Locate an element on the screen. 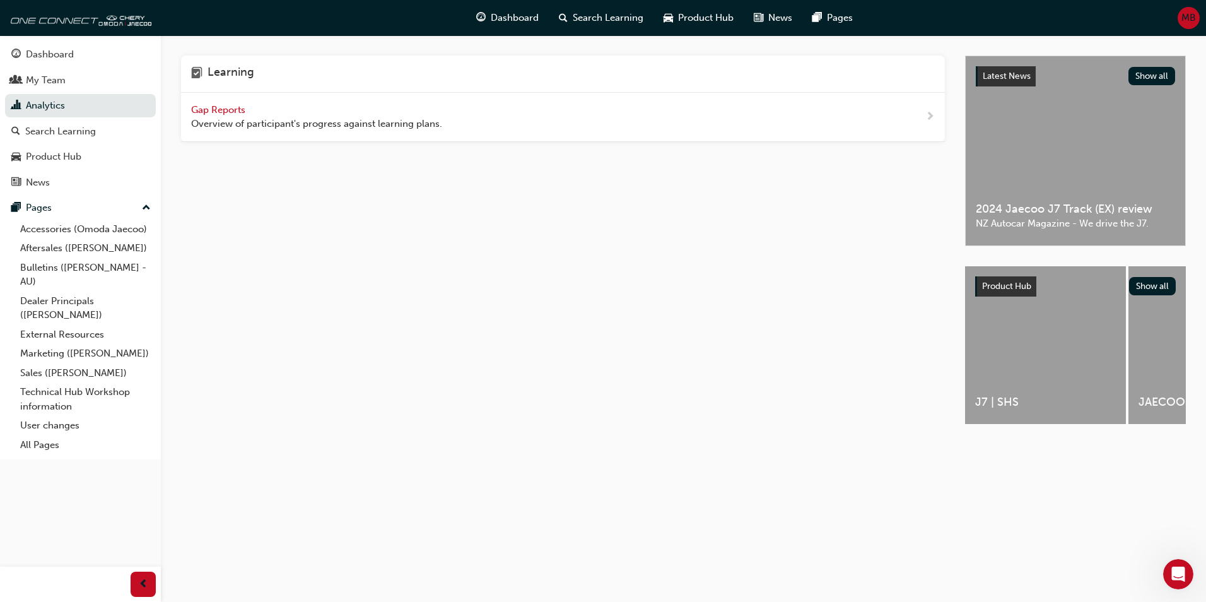 This screenshot has height=602, width=1206. a: oneconnect is located at coordinates (79, 18).